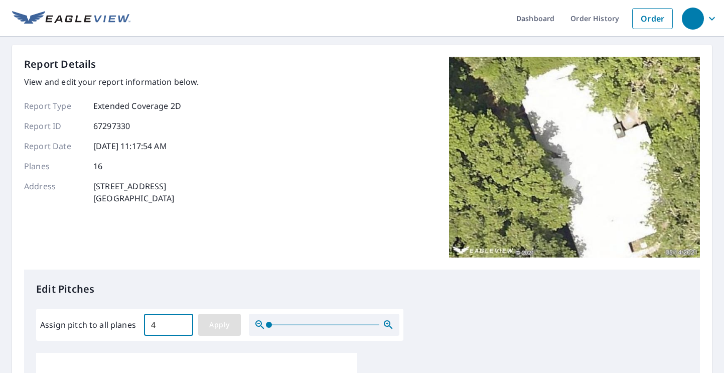 The width and height of the screenshot is (724, 373). I want to click on p: Planes, so click(54, 166).